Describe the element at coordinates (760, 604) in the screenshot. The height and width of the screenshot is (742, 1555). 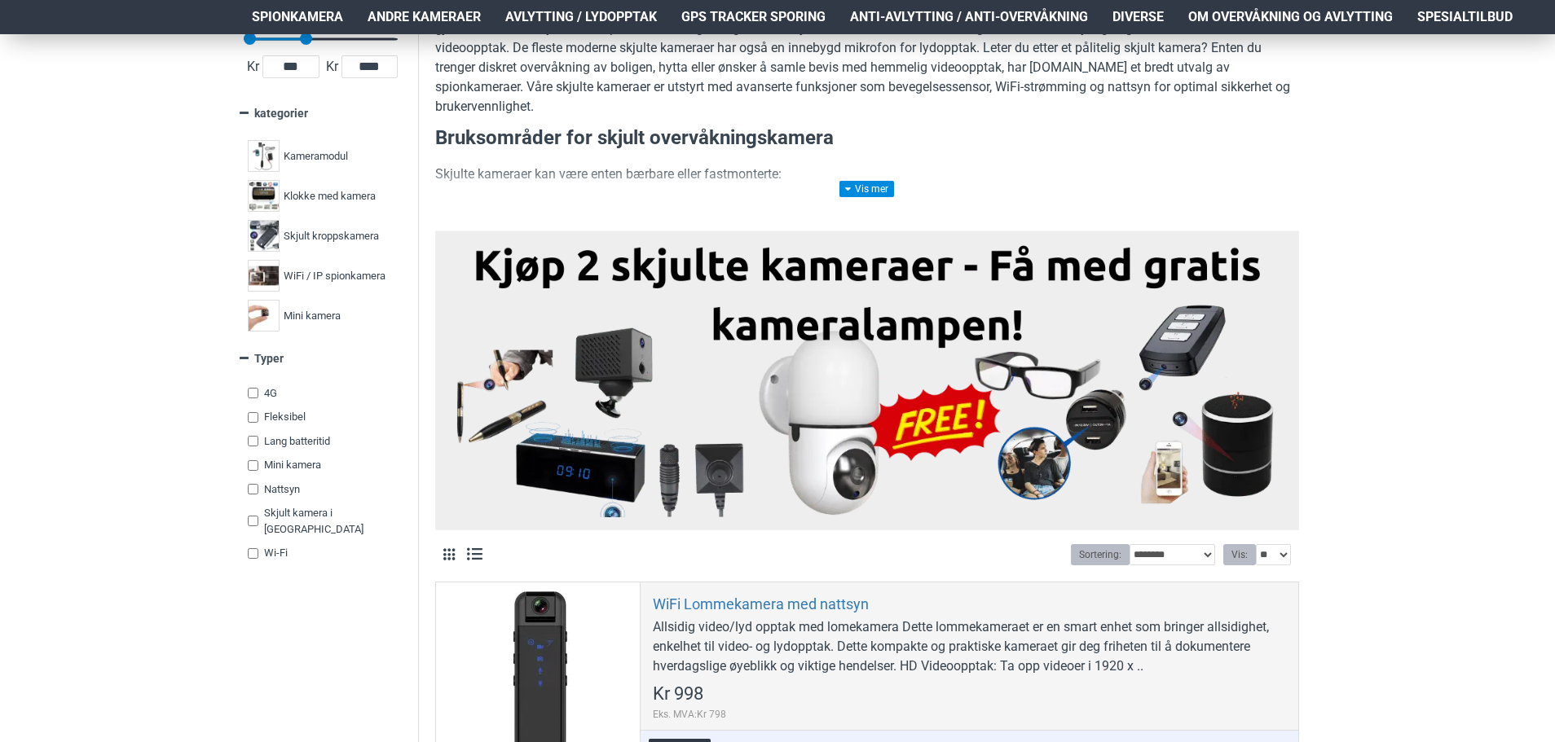
I see `a: WiFi Lommekamera med nattsyn` at that location.